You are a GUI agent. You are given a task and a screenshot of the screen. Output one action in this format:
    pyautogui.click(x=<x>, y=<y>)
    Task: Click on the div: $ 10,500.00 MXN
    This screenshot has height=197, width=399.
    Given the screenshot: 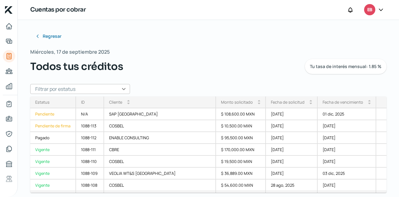 What is the action you would take?
    pyautogui.click(x=241, y=126)
    